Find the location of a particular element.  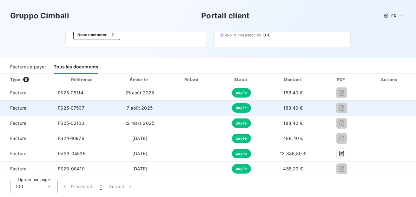

div: Type is located at coordinates (29, 80).